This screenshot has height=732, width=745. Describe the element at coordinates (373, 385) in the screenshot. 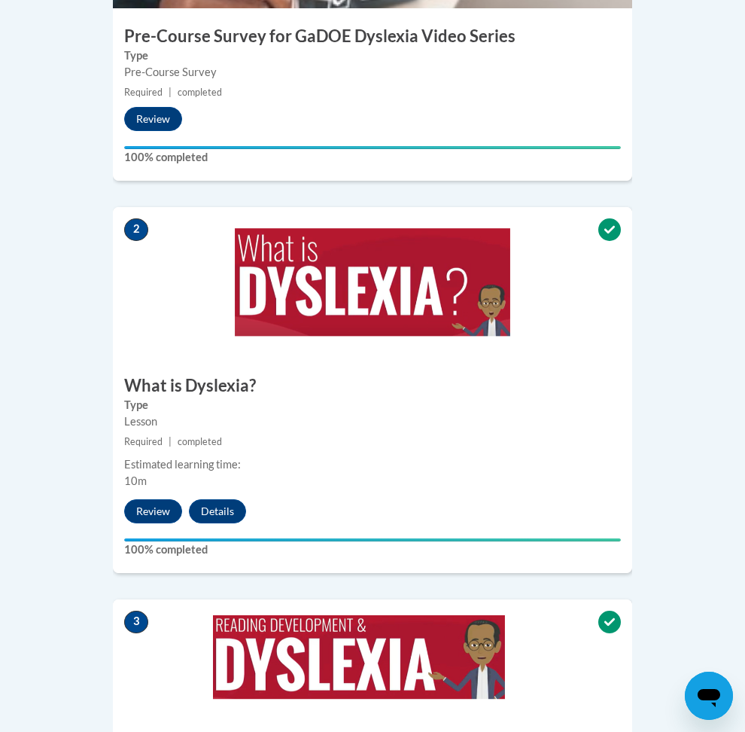

I see `h3: What is Dyslexia?` at that location.